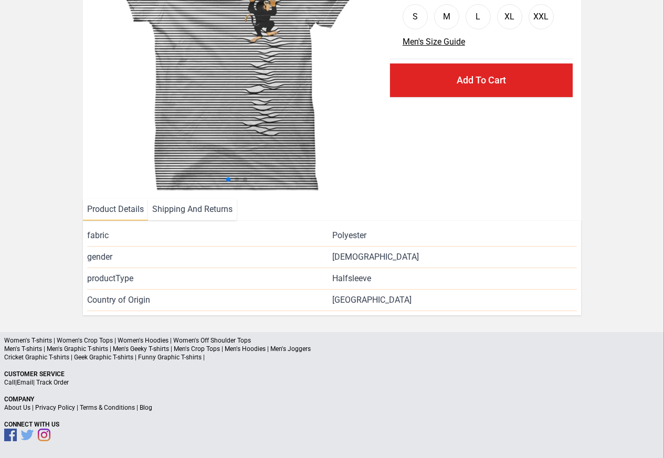 Image resolution: width=664 pixels, height=458 pixels. I want to click on a: Track Order, so click(52, 383).